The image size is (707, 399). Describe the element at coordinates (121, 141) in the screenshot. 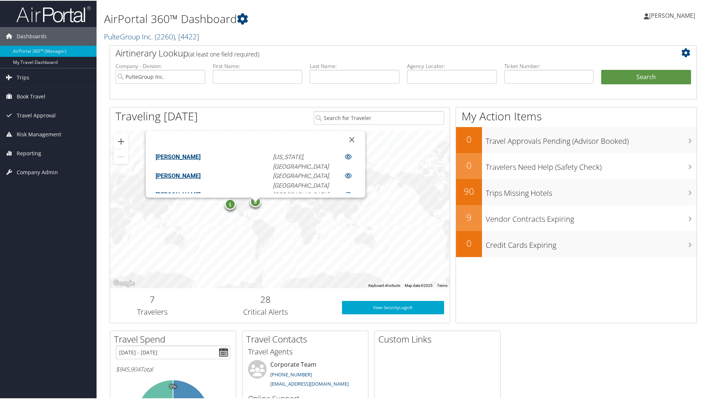

I see `button: Zoom in` at that location.